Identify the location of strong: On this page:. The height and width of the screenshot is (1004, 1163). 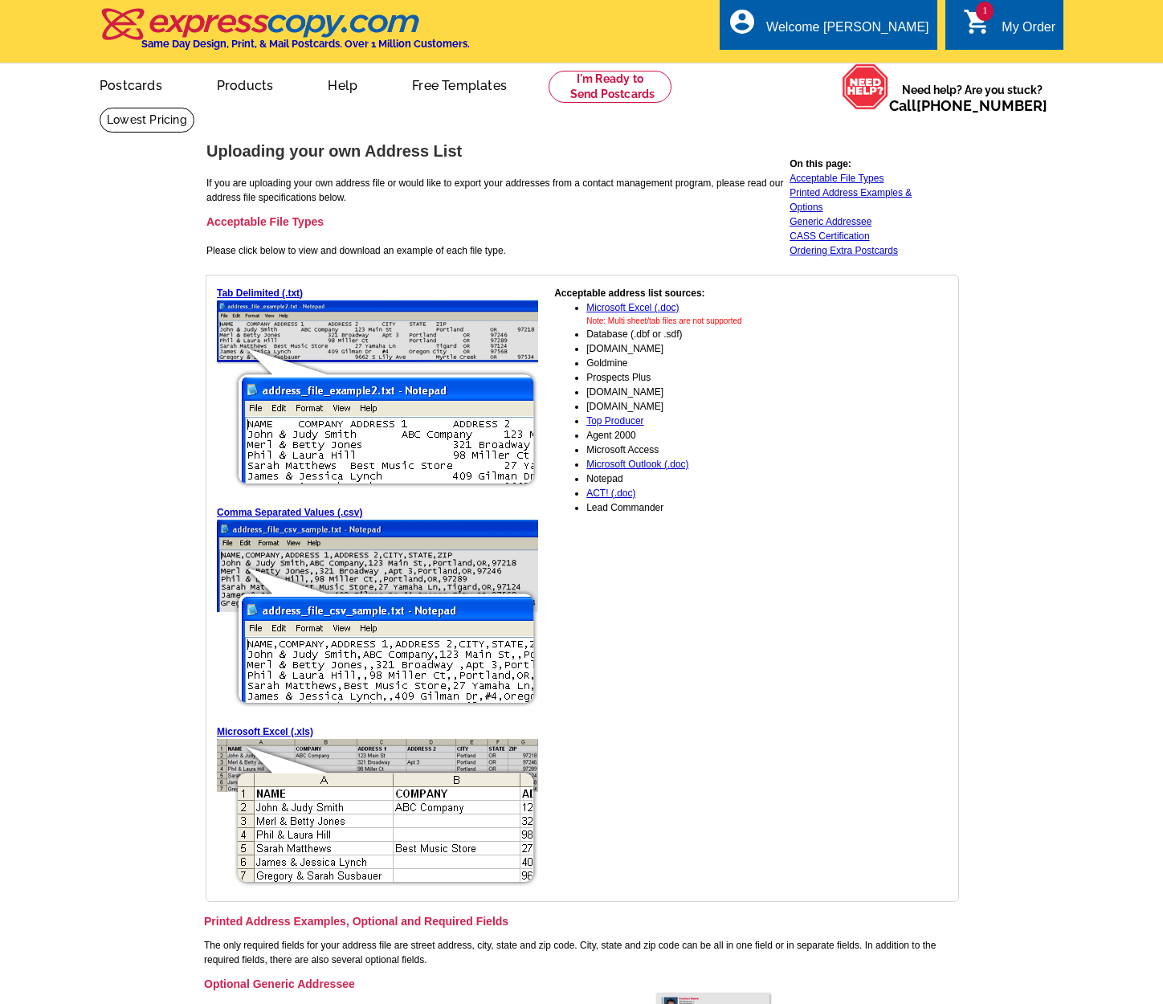
(820, 164).